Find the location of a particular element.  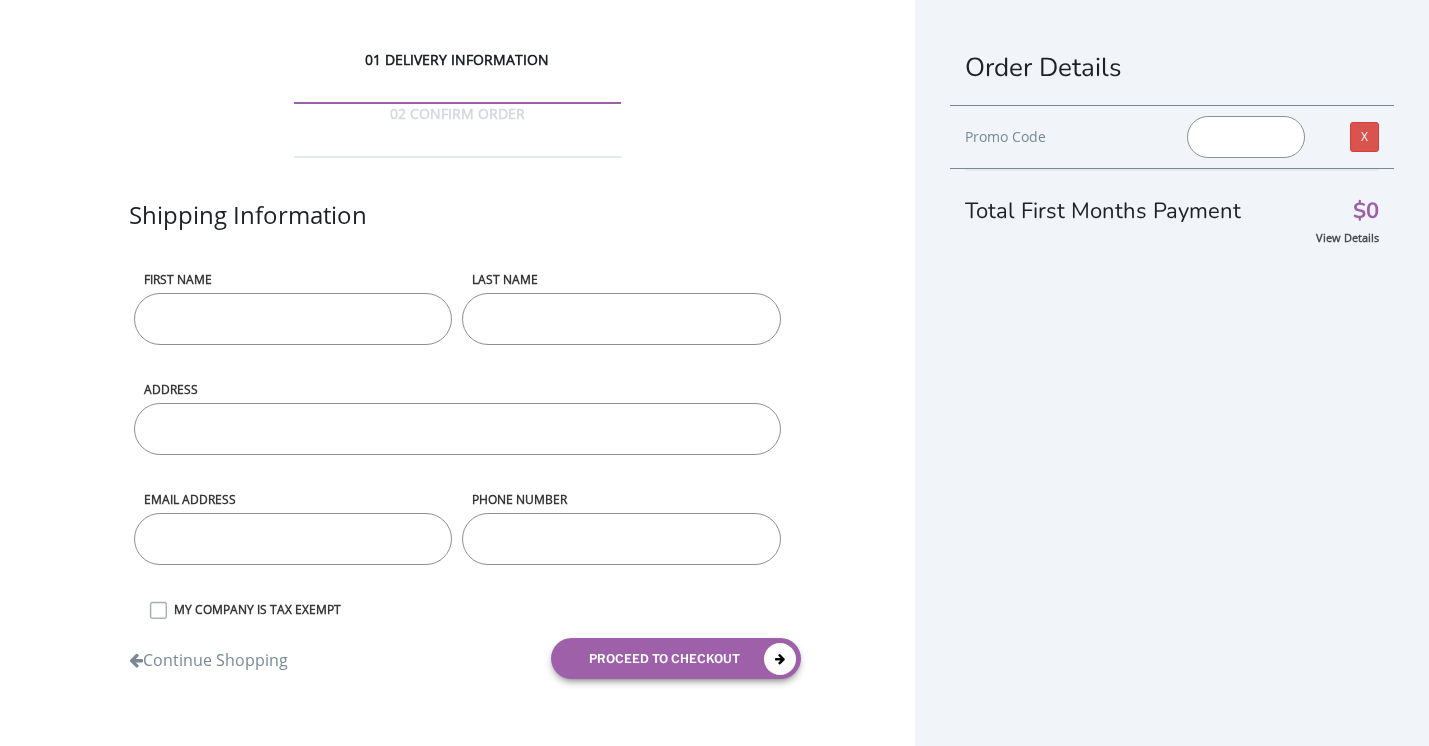

a: View Details is located at coordinates (1347, 237).